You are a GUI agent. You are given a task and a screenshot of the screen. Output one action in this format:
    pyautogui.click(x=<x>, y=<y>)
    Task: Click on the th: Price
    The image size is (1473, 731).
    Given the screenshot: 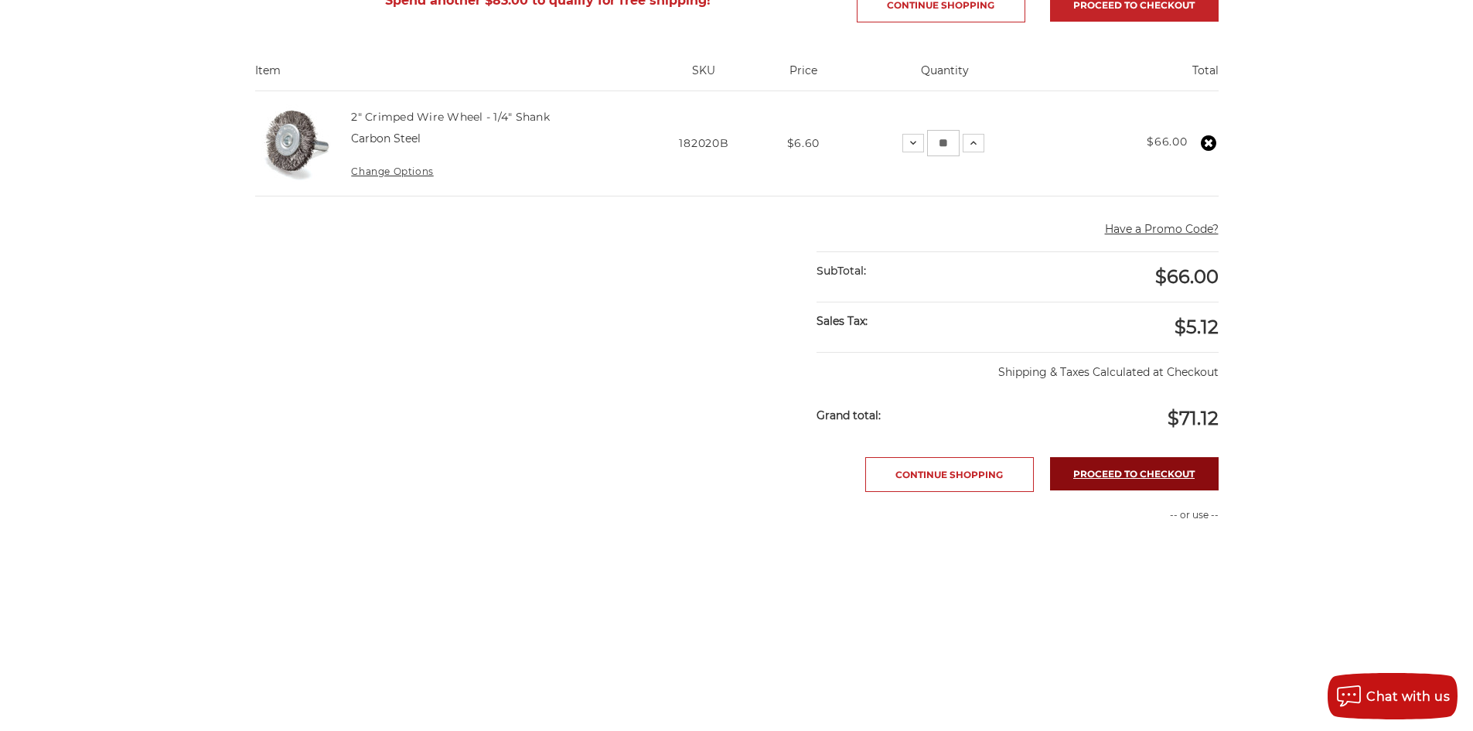 What is the action you would take?
    pyautogui.click(x=803, y=77)
    